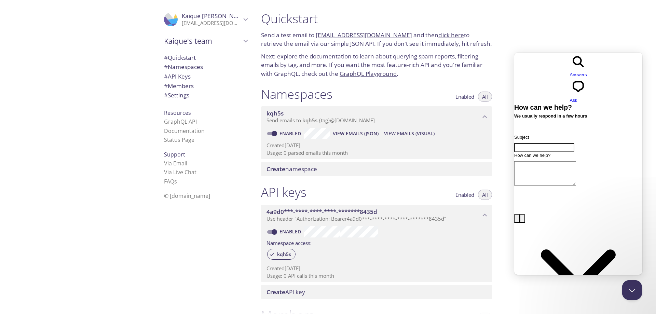 This screenshot has width=656, height=314. Describe the element at coordinates (180, 172) in the screenshot. I see `a: Via Live Chat` at that location.